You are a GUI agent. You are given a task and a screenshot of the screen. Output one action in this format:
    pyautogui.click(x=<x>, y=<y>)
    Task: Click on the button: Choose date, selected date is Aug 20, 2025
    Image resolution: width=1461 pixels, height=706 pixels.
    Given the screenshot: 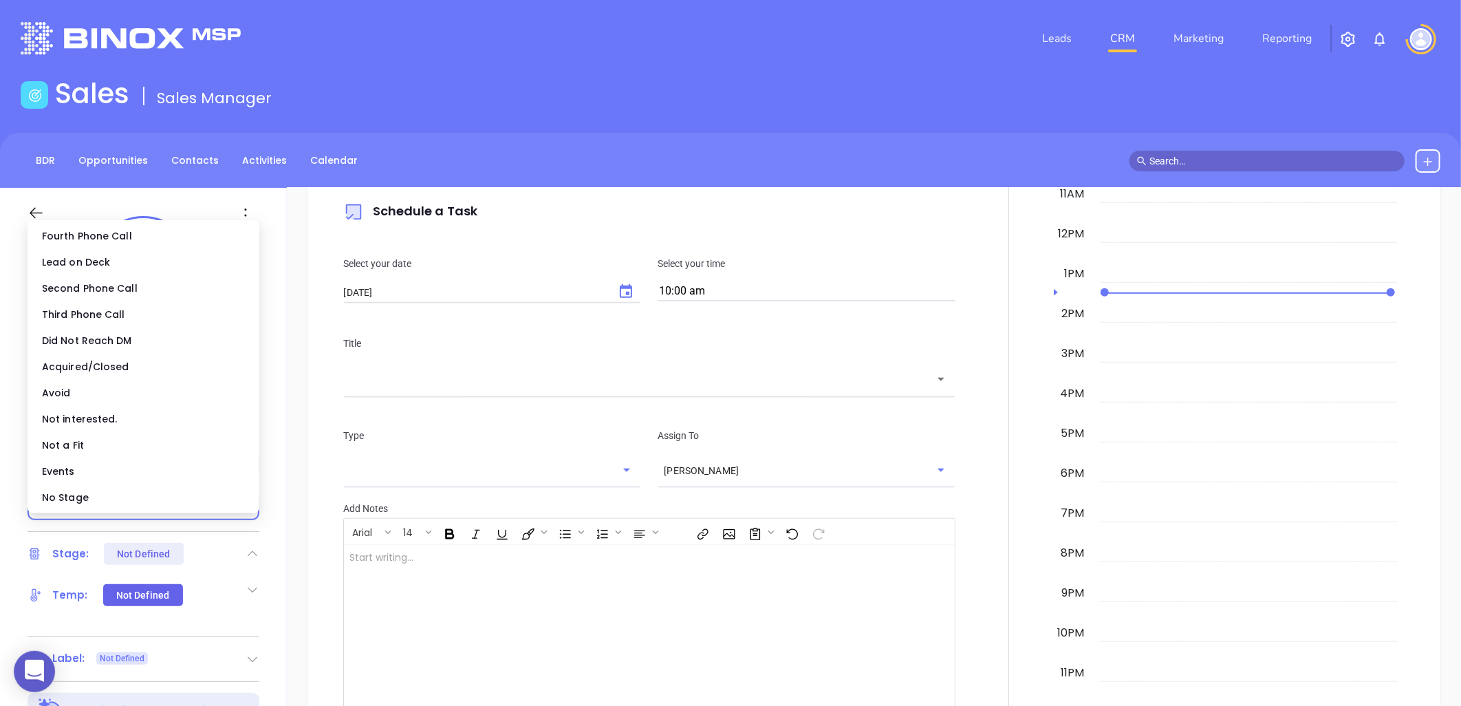 What is the action you would take?
    pyautogui.click(x=626, y=292)
    